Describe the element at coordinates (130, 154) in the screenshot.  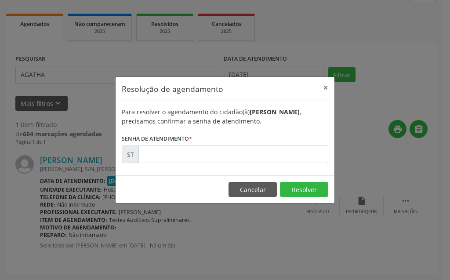
I see `div: ST` at that location.